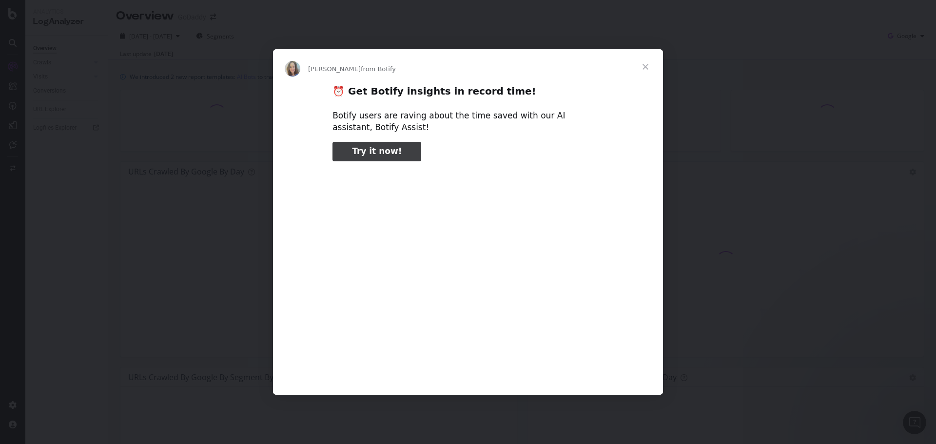 The width and height of the screenshot is (936, 444). I want to click on h2: ⏰ Get Botify insights in record time!, so click(468, 94).